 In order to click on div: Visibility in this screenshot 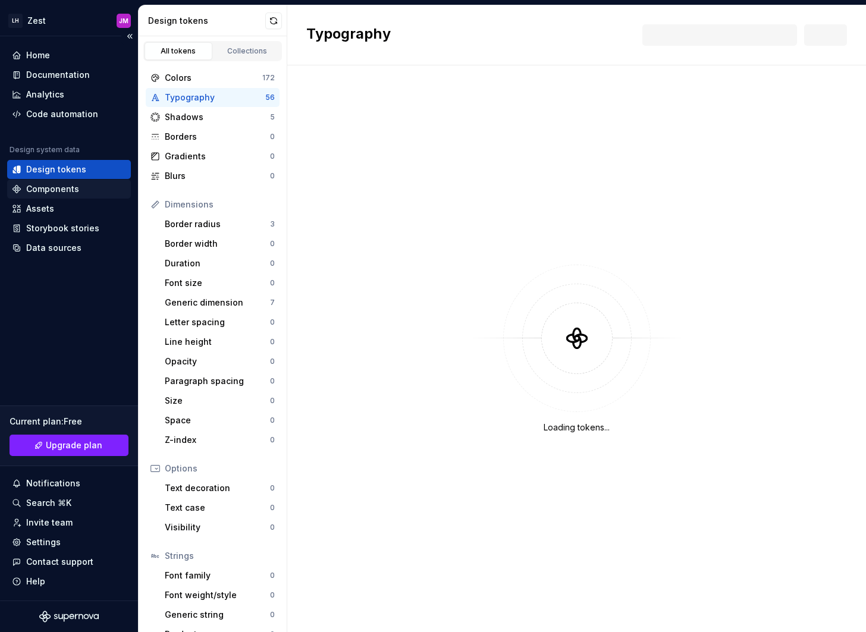, I will do `click(217, 528)`.